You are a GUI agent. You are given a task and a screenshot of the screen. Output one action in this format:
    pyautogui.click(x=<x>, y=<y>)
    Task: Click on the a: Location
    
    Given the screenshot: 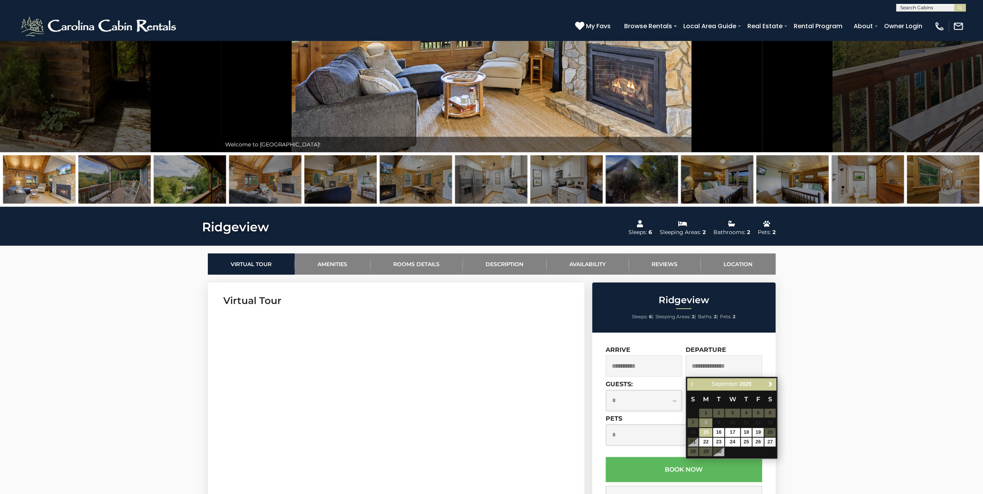 What is the action you would take?
    pyautogui.click(x=738, y=264)
    